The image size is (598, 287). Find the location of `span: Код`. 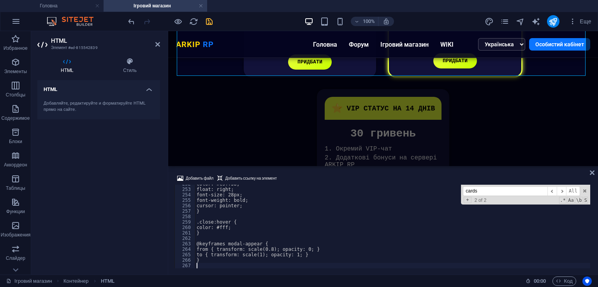

span: Код is located at coordinates (564, 281).